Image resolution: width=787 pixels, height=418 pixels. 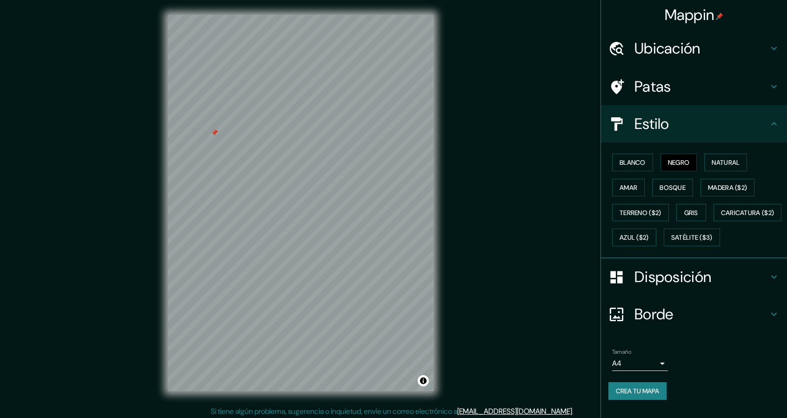 What do you see at coordinates (694, 48) in the screenshot?
I see `div: Ubicación` at bounding box center [694, 48].